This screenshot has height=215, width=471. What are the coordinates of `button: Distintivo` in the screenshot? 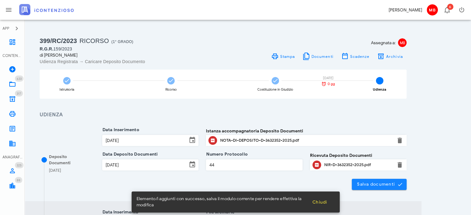 It's located at (447, 10).